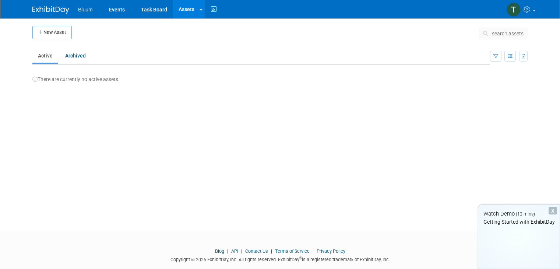  Describe the element at coordinates (504, 34) in the screenshot. I see `button: search assets` at that location.